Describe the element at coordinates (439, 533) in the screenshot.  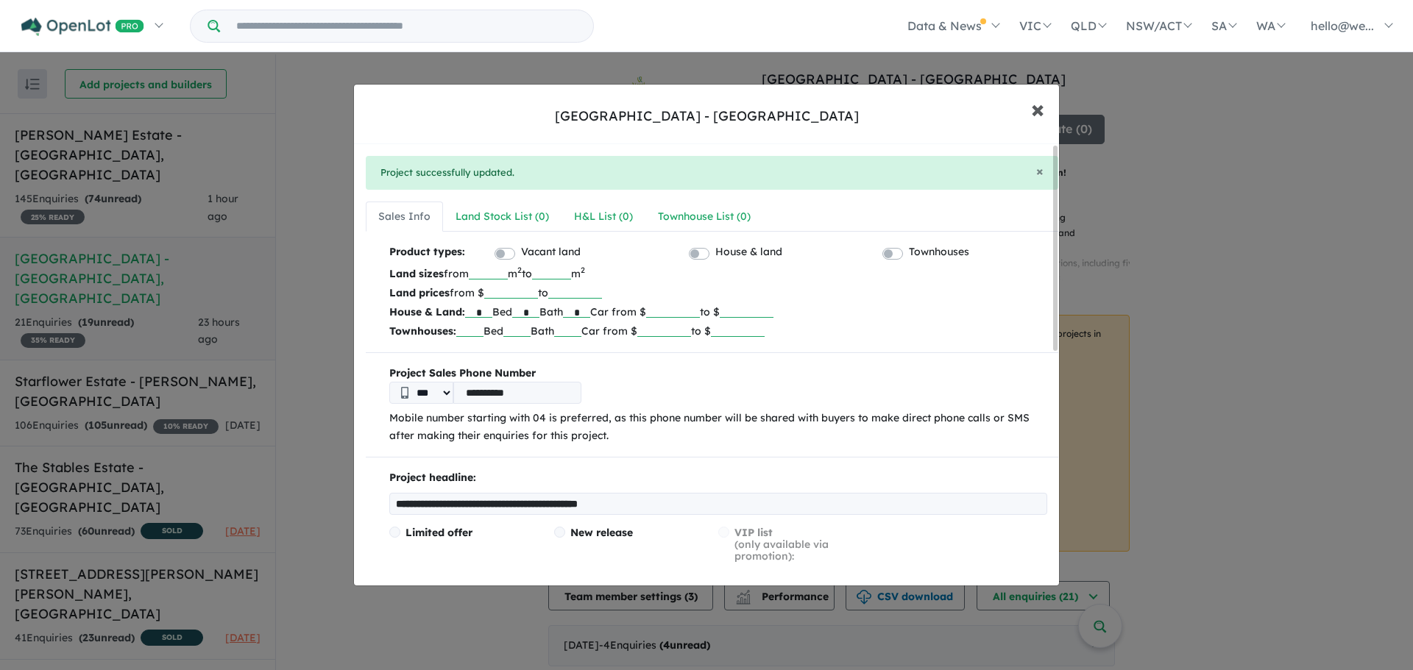
I see `span: Limited offer` at that location.